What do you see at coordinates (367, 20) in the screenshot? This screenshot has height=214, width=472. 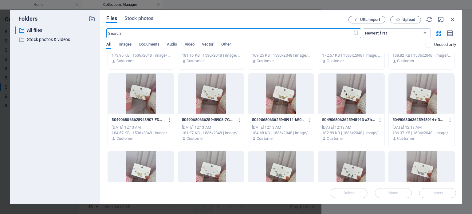 I see `button: URL import` at bounding box center [367, 20].